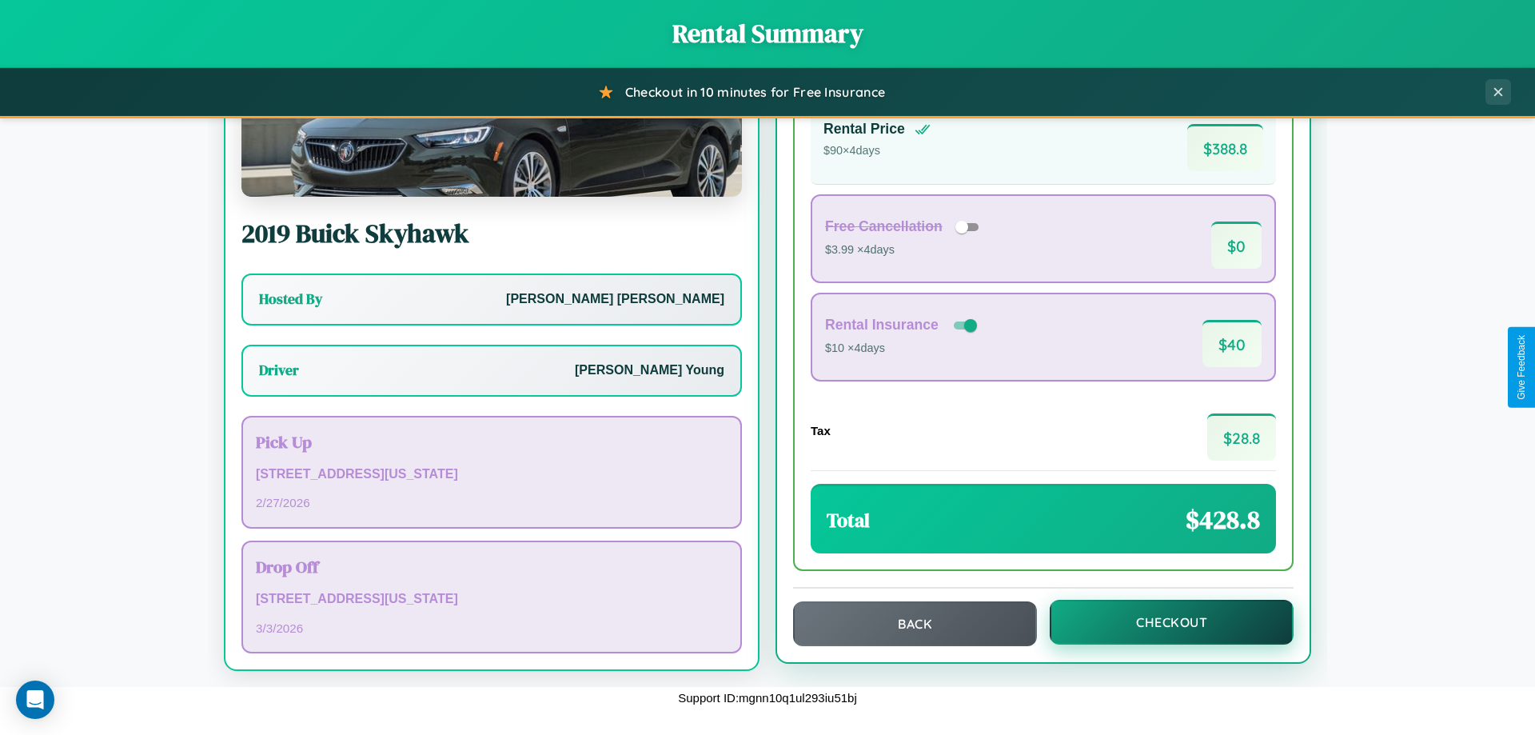  Describe the element at coordinates (877, 151) in the screenshot. I see `p: $ 90 × 4 days` at that location.